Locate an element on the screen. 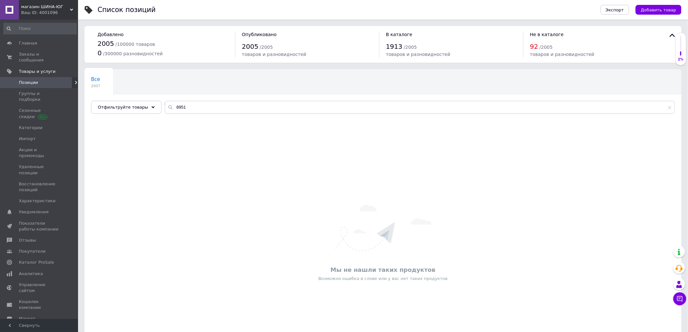 The image size is (688, 332). span: Товары и услуги is located at coordinates (37, 72).